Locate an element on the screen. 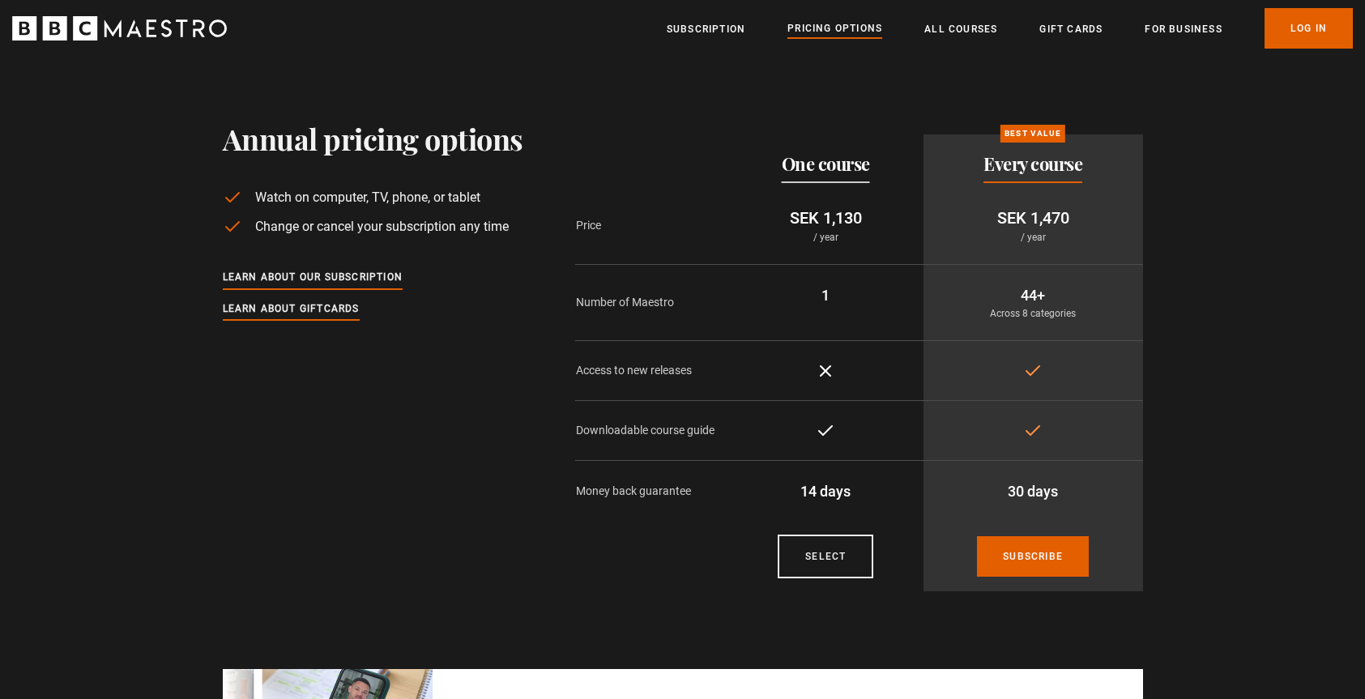  p: Price is located at coordinates (652, 225).